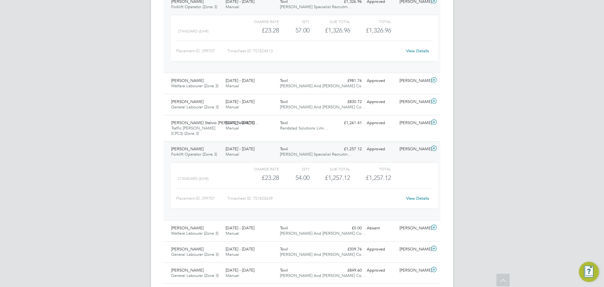  What do you see at coordinates (304, 128) in the screenshot?
I see `span: Randstad Solutions Limi…` at bounding box center [304, 128].